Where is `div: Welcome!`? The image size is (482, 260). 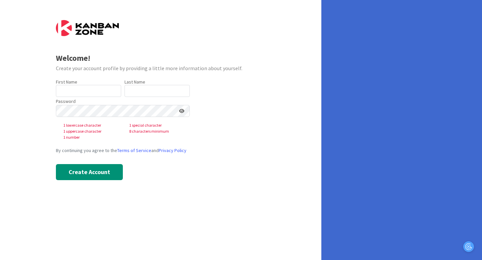 div: Welcome! is located at coordinates (161, 58).